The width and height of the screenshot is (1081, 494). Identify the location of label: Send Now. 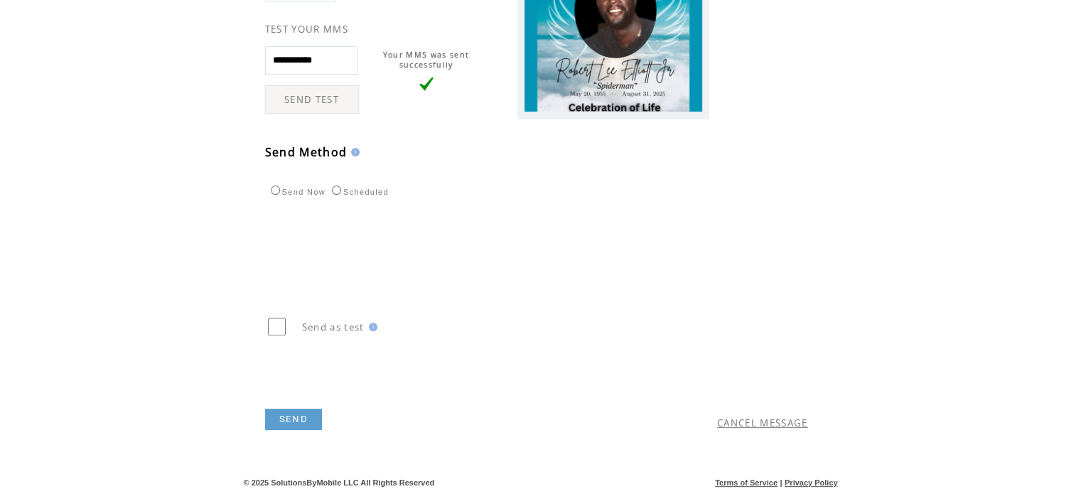
(296, 192).